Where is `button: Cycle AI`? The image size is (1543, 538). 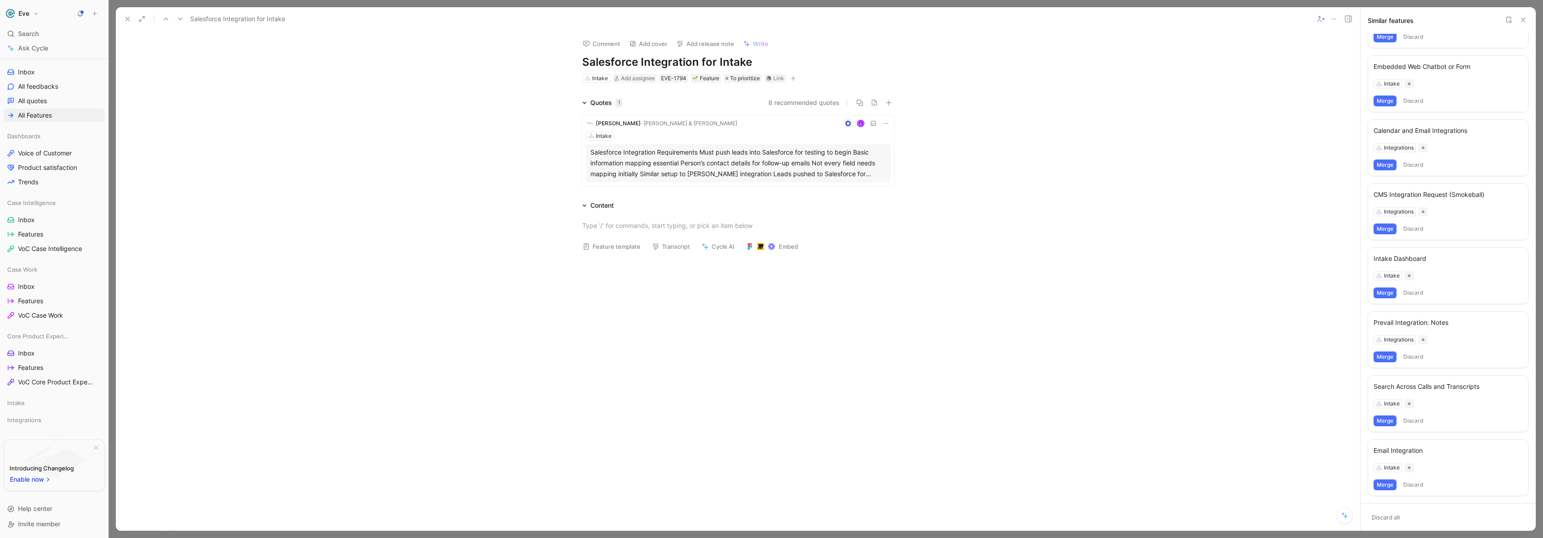 button: Cycle AI is located at coordinates (718, 247).